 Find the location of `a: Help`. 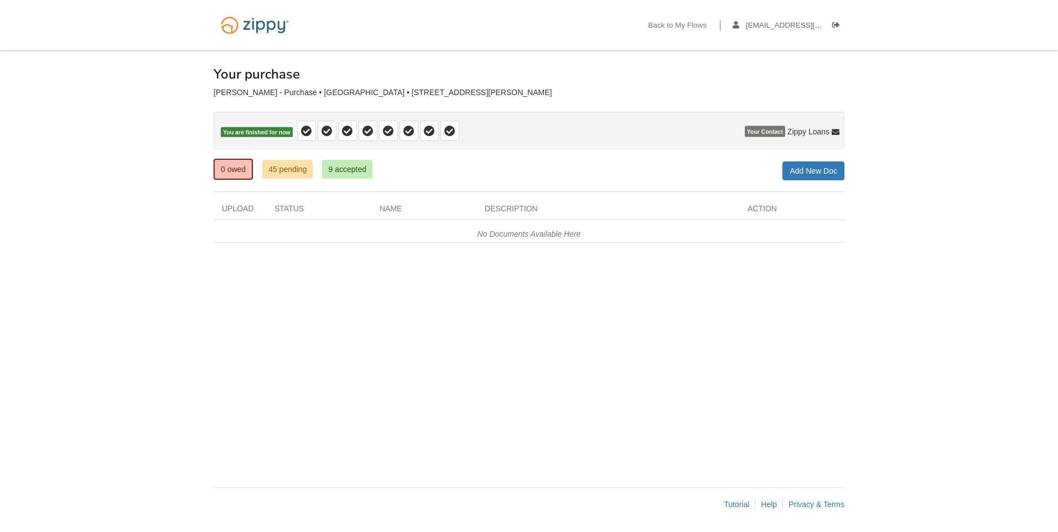

a: Help is located at coordinates (769, 505).